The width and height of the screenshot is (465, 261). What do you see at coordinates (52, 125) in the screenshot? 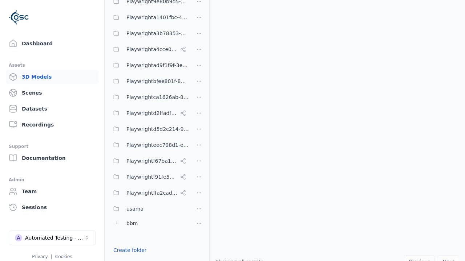
I see `a: Recordings` at bounding box center [52, 125].